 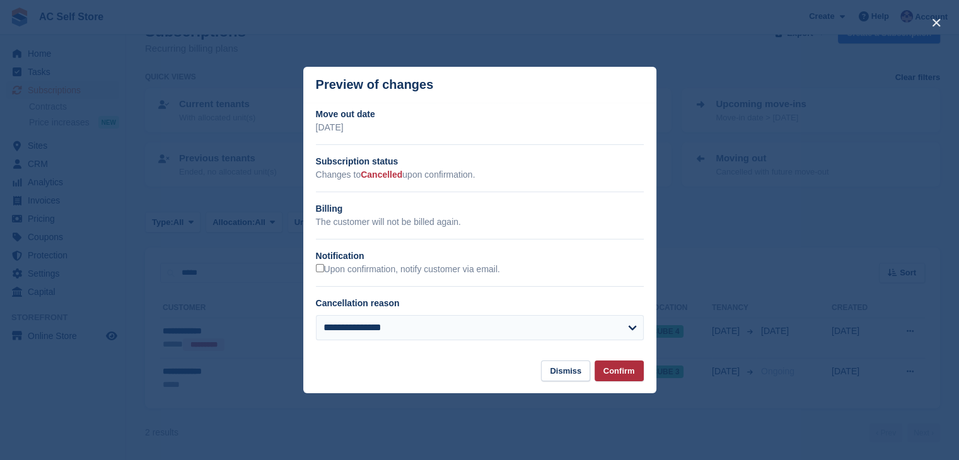 What do you see at coordinates (320, 268) in the screenshot?
I see `input: Upon confirmation, notify customer via email.` at bounding box center [320, 268].